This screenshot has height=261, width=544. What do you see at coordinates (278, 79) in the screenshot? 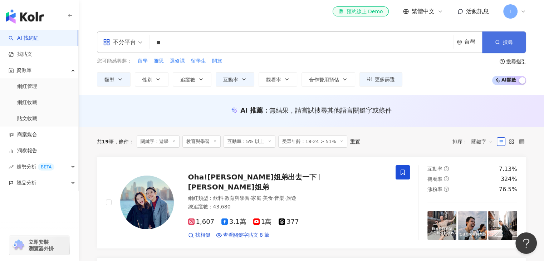
I see `button: 觀看率` at bounding box center [278, 79].